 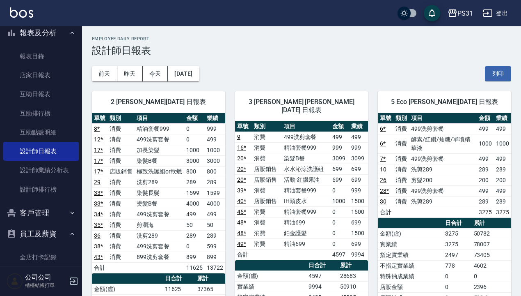 What do you see at coordinates (127, 289) in the screenshot?
I see `td: 金額(虛)` at bounding box center [127, 289].